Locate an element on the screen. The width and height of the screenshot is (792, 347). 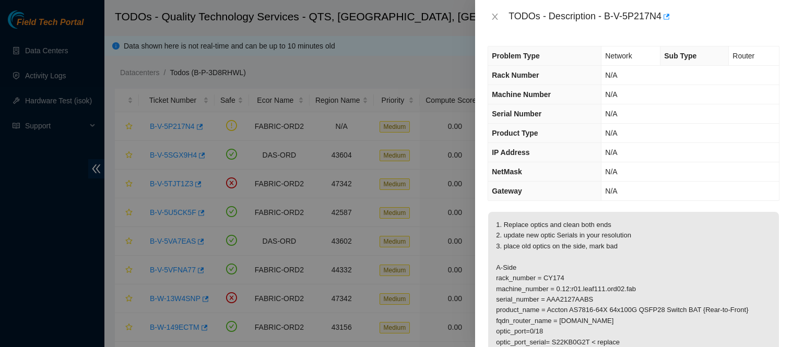
span: Router is located at coordinates (744, 56).